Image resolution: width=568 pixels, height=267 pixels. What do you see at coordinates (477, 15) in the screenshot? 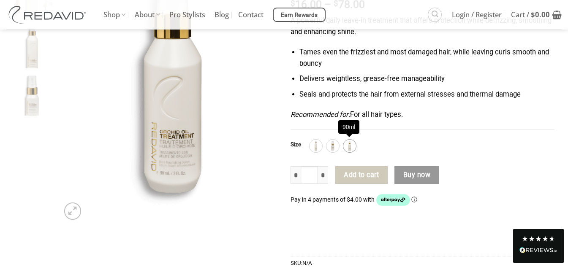
I see `span: Login / Register` at bounding box center [477, 15].